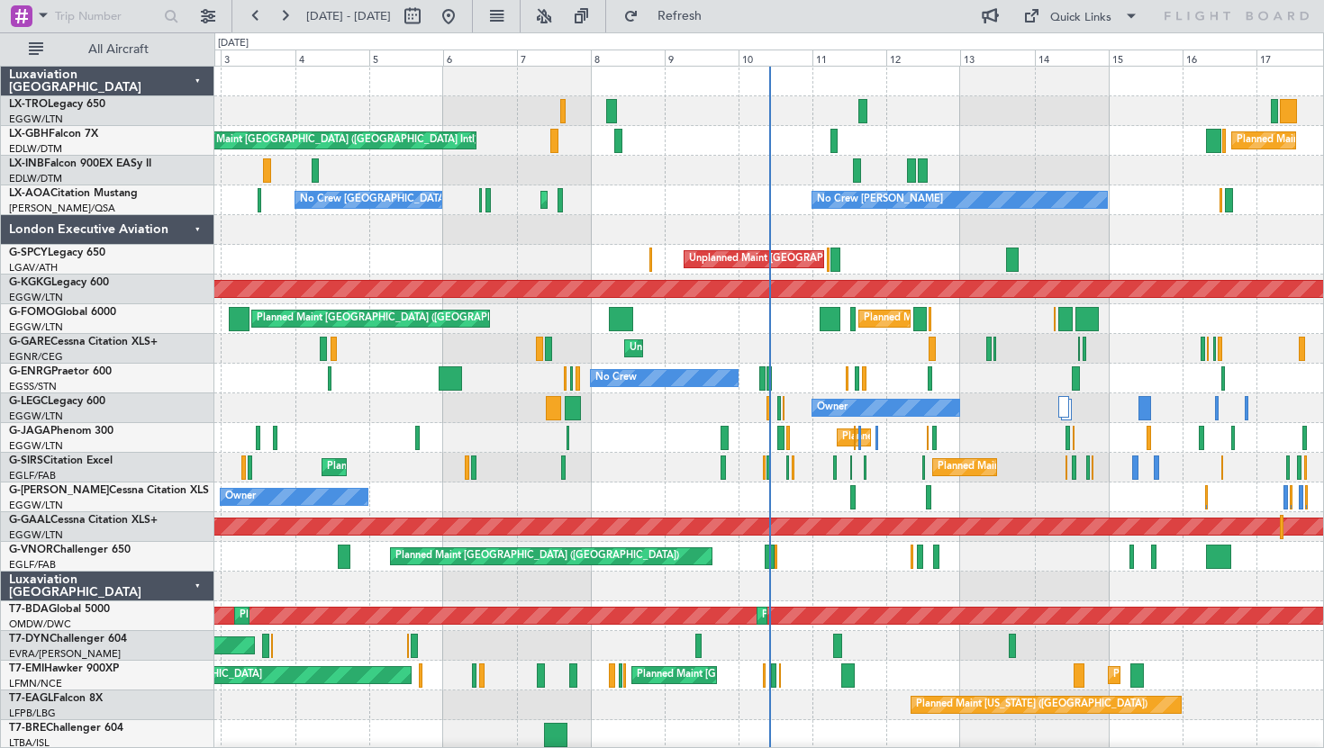  What do you see at coordinates (30, 342) in the screenshot?
I see `span: G-GARE` at bounding box center [30, 342].